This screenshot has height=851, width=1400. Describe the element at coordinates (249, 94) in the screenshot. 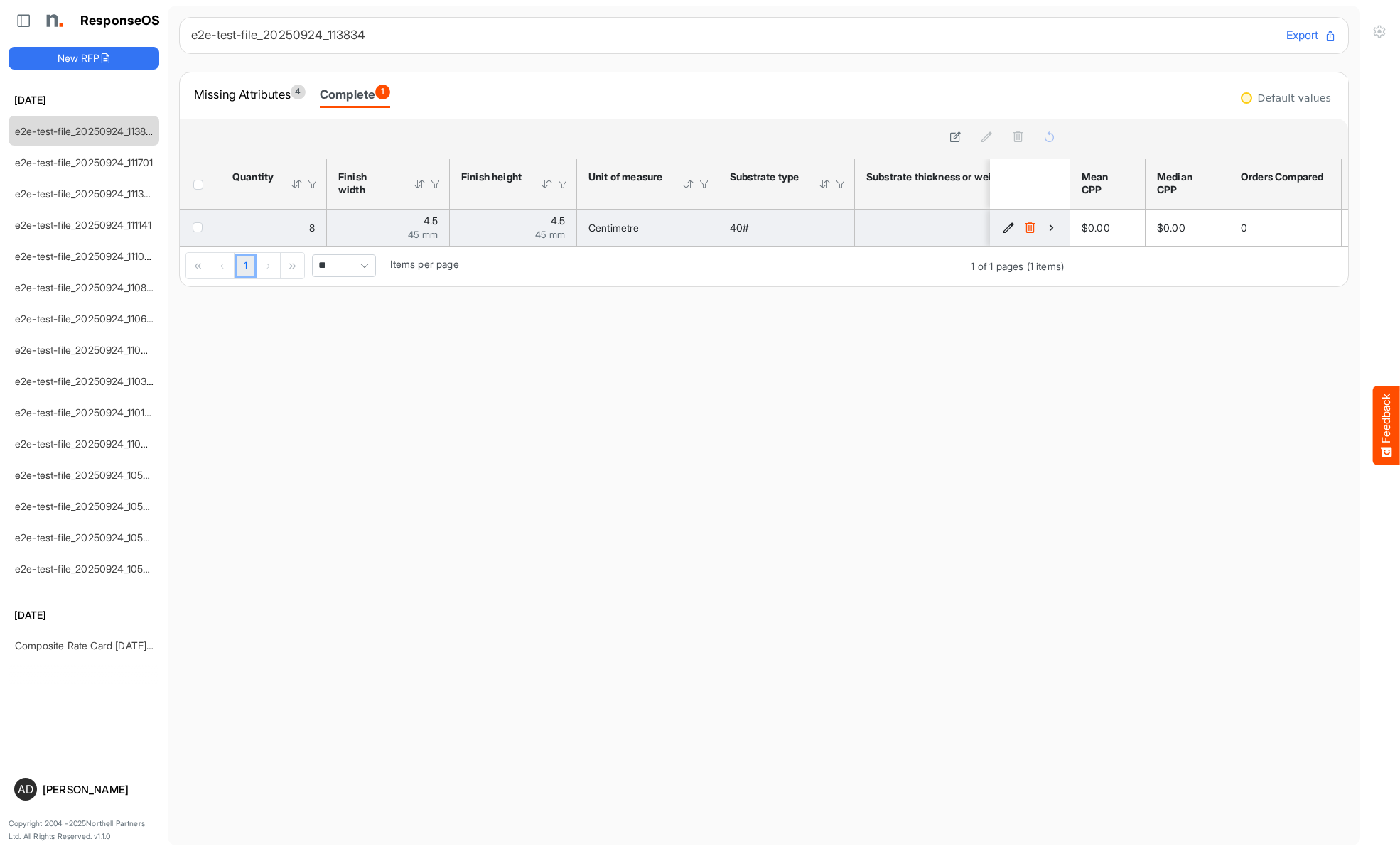

I see `div: Missing Attributes` at that location.